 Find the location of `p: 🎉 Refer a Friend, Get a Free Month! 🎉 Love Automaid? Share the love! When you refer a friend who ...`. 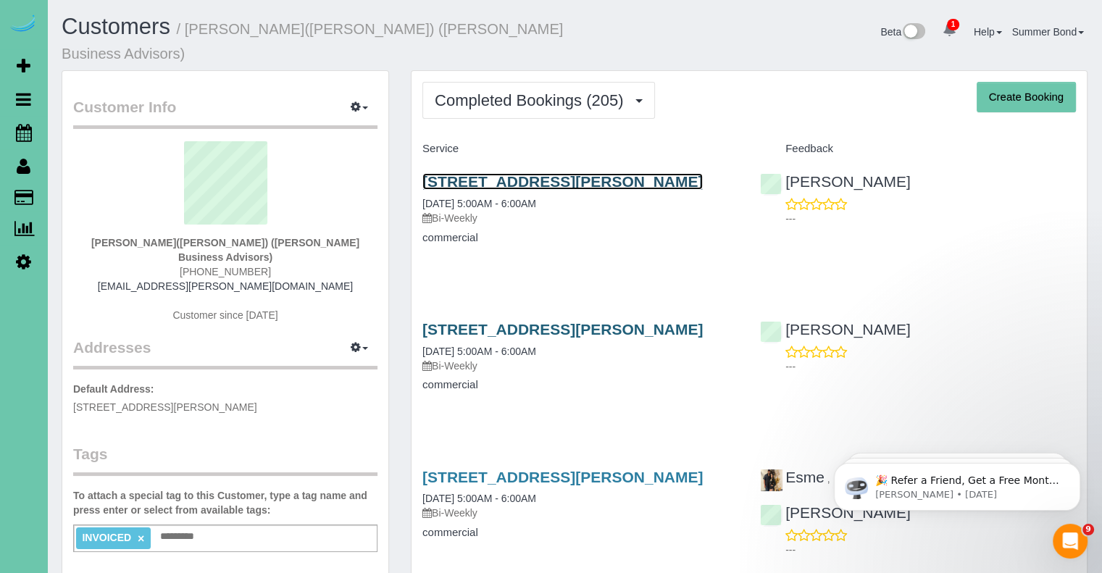

p: 🎉 Refer a Friend, Get a Free Month! 🎉 Love Automaid? Share the love! When you refer a friend who ... is located at coordinates (156, 49).